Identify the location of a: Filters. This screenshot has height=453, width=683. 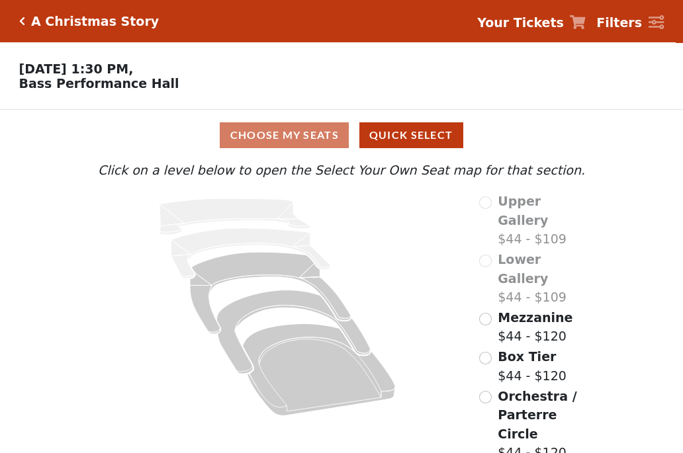
(630, 23).